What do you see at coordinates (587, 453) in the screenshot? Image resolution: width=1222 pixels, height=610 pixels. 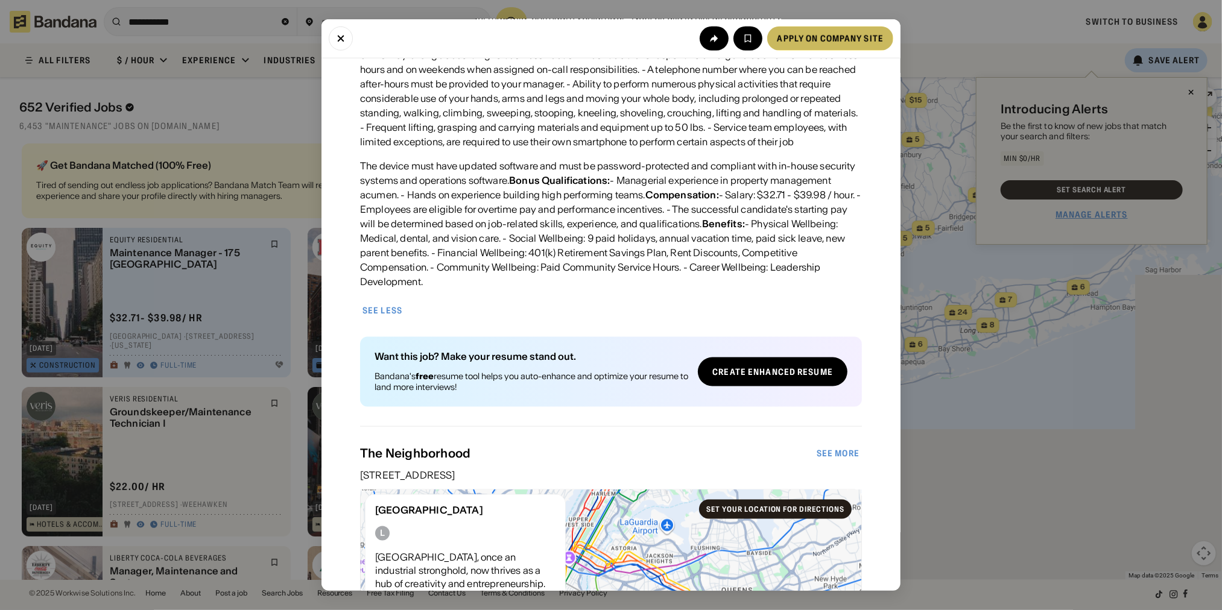 I see `div: The Neighborhood` at bounding box center [587, 453].